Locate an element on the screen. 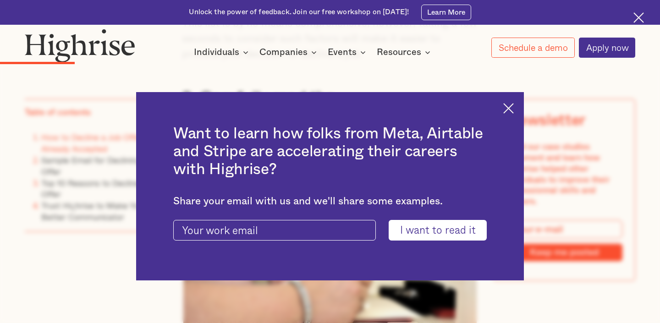 This screenshot has width=660, height=323. img: Highrise logo is located at coordinates (80, 45).